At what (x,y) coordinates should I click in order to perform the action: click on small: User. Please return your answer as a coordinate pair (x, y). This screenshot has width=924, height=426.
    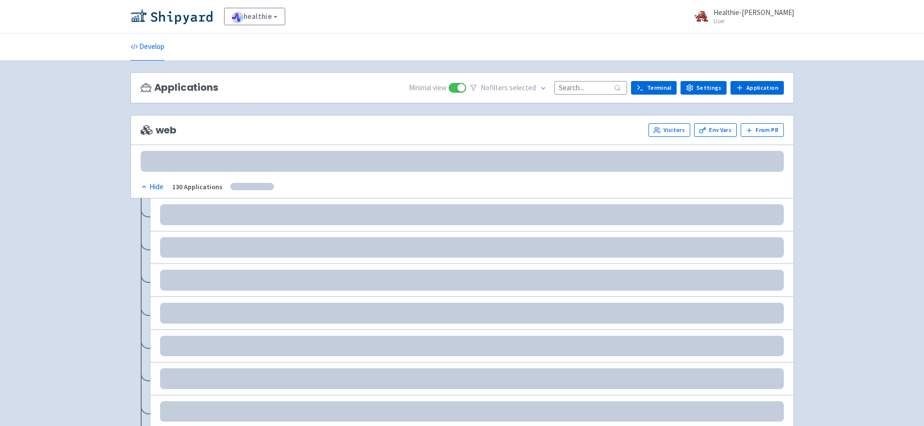
    Looking at the image, I should click on (754, 21).